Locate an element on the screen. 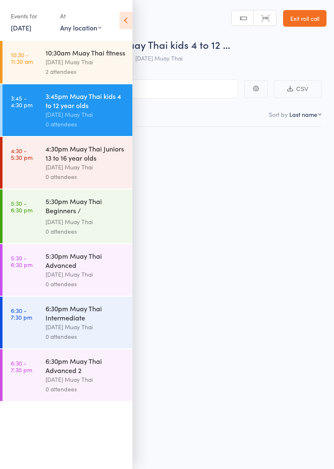 This screenshot has height=469, width=334. div: 6:30pm Muay Thai Intermediate is located at coordinates (85, 313).